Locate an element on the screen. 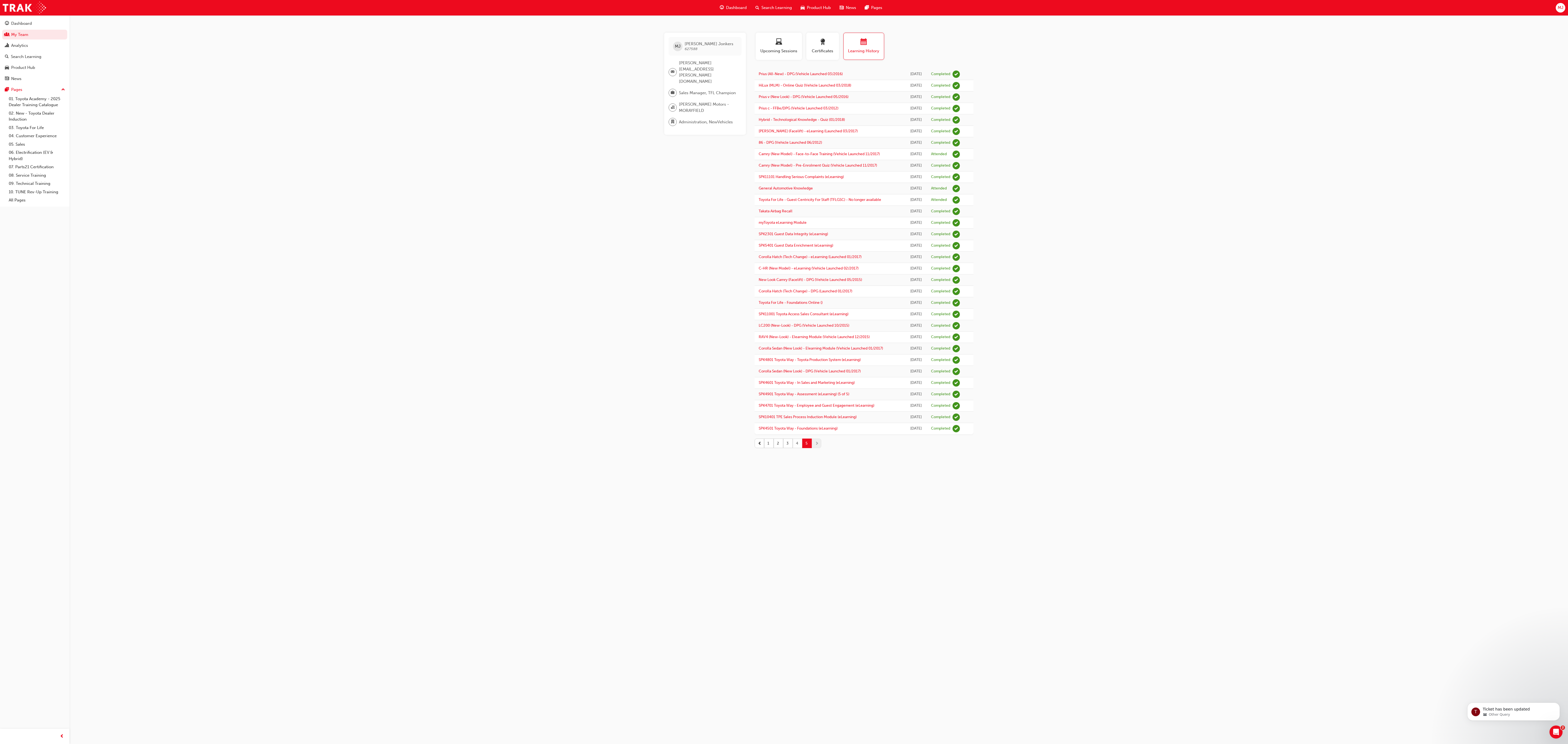 The height and width of the screenshot is (744, 1568). a: SPK4901 Toyota Way - Assessment (eLearning) (5 of 5) is located at coordinates (804, 394).